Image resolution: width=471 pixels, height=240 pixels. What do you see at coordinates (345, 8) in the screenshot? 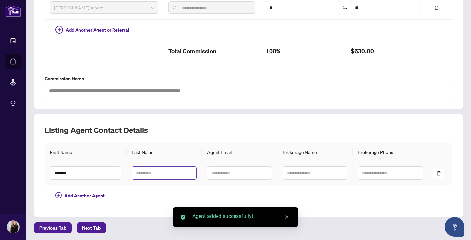
I see `span: swap` at bounding box center [345, 8].